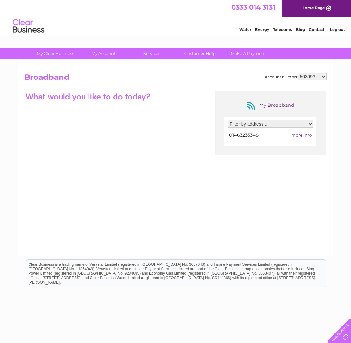  What do you see at coordinates (302, 135) in the screenshot?
I see `span: more info` at bounding box center [302, 135].